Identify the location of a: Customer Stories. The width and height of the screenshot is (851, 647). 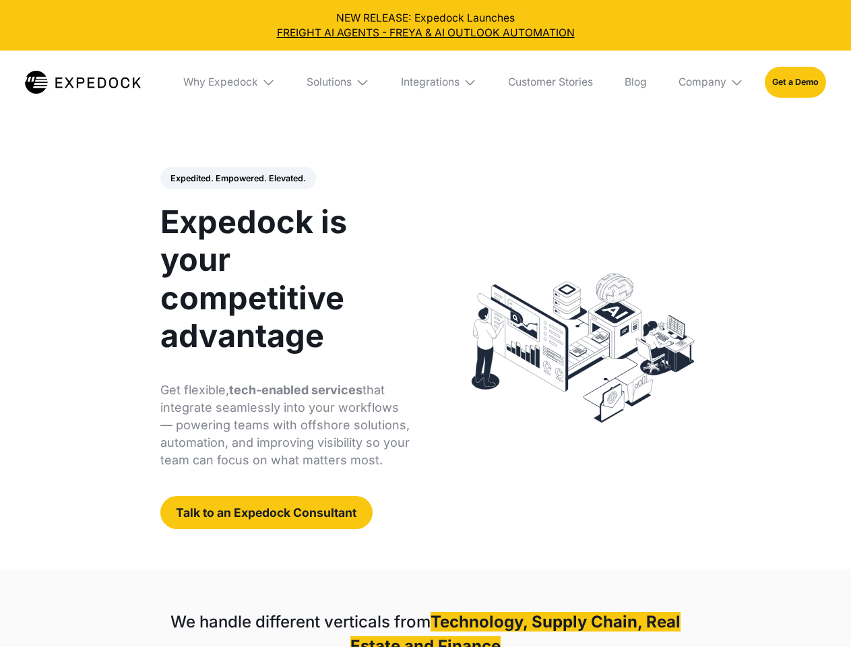
(550, 82).